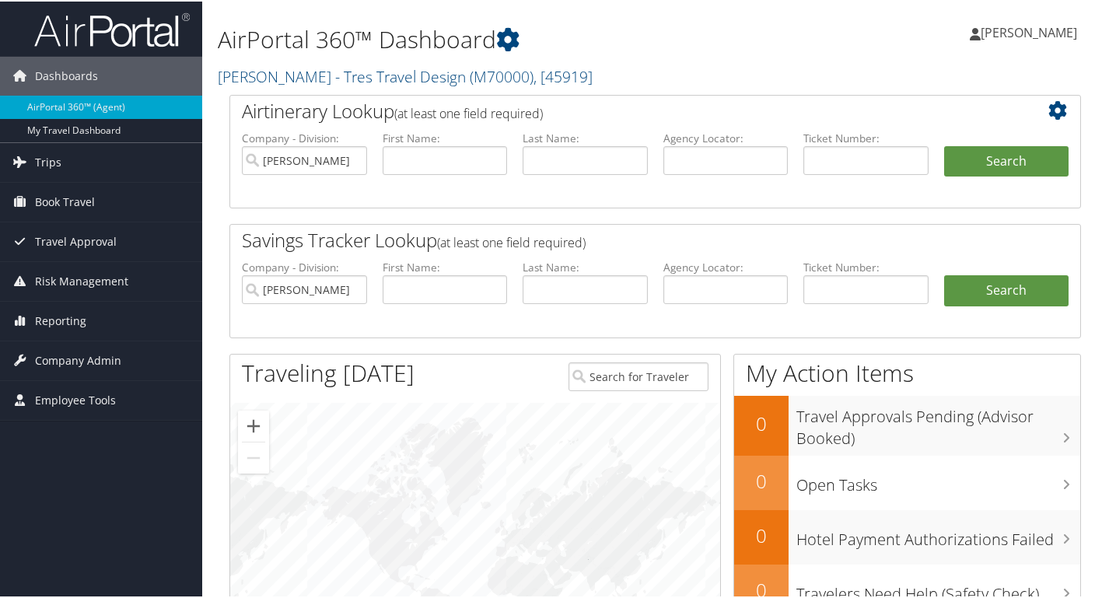  I want to click on h3: Open Tasks, so click(939, 480).